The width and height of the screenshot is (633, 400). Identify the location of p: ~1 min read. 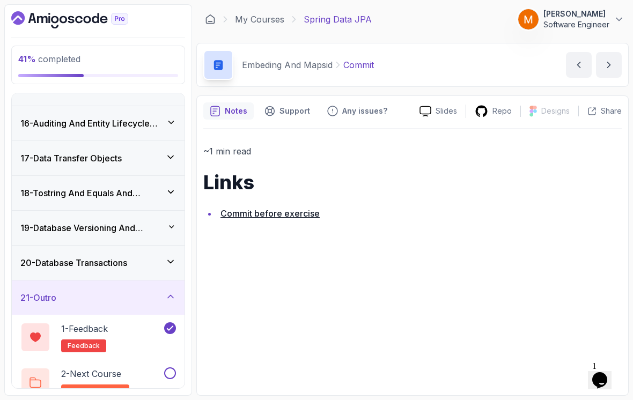
(412, 151).